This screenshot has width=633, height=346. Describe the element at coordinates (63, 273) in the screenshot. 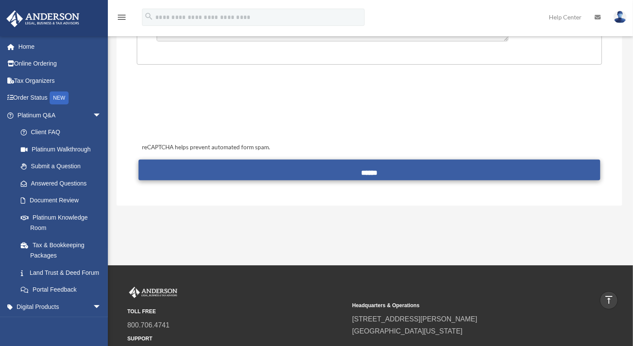

I see `a: Land Trust & Deed Forum` at that location.